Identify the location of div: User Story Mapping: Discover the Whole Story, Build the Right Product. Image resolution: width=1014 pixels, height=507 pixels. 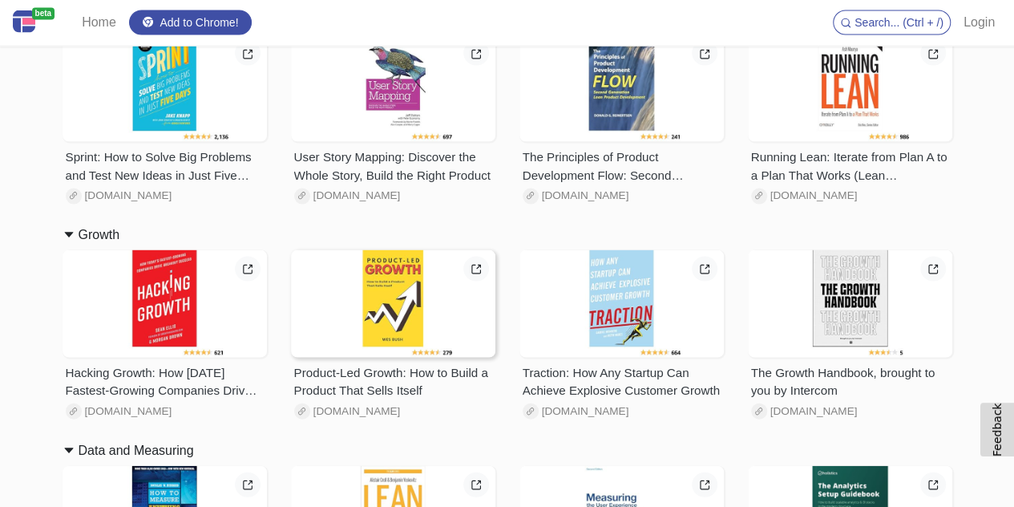
(393, 167).